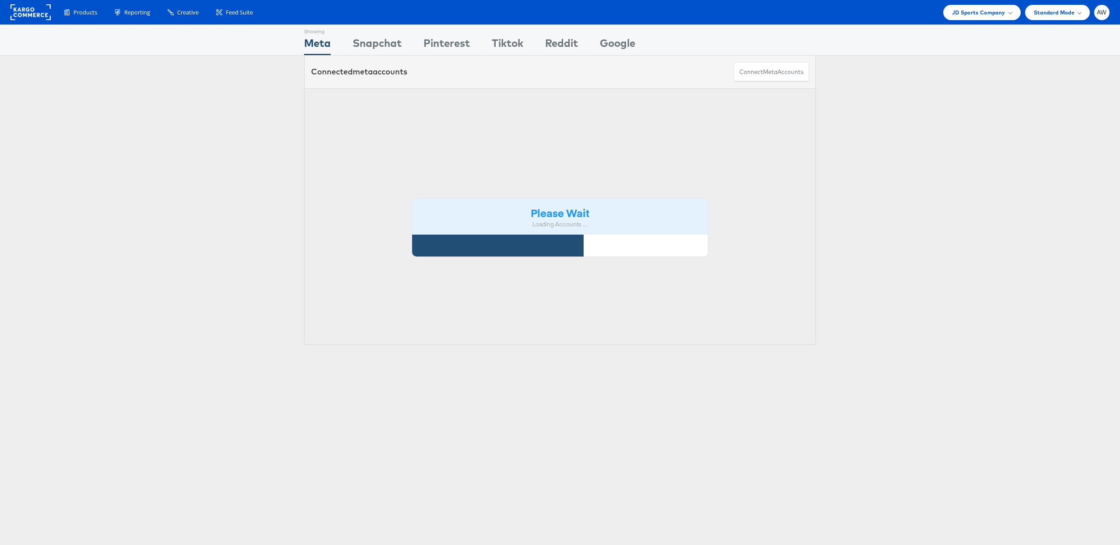 The width and height of the screenshot is (1120, 545). Describe the element at coordinates (560, 224) in the screenshot. I see `div: Loading Accounts ....` at that location.